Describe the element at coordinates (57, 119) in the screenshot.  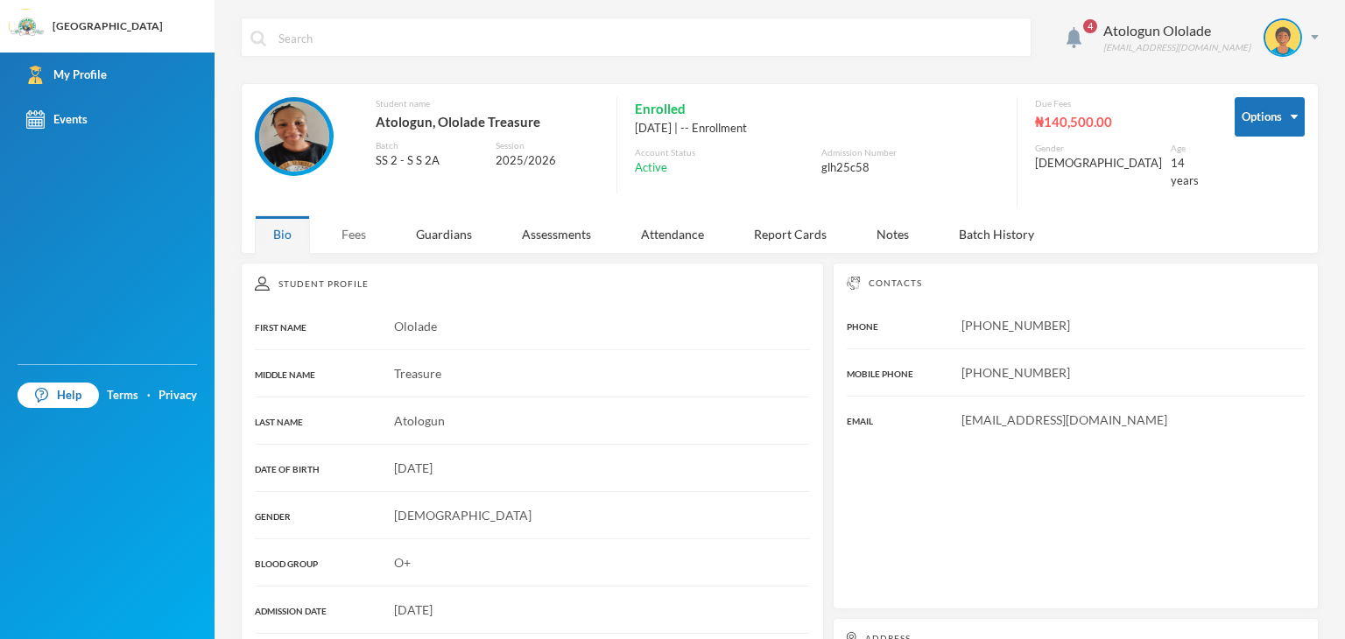
I see `div: Events` at that location.